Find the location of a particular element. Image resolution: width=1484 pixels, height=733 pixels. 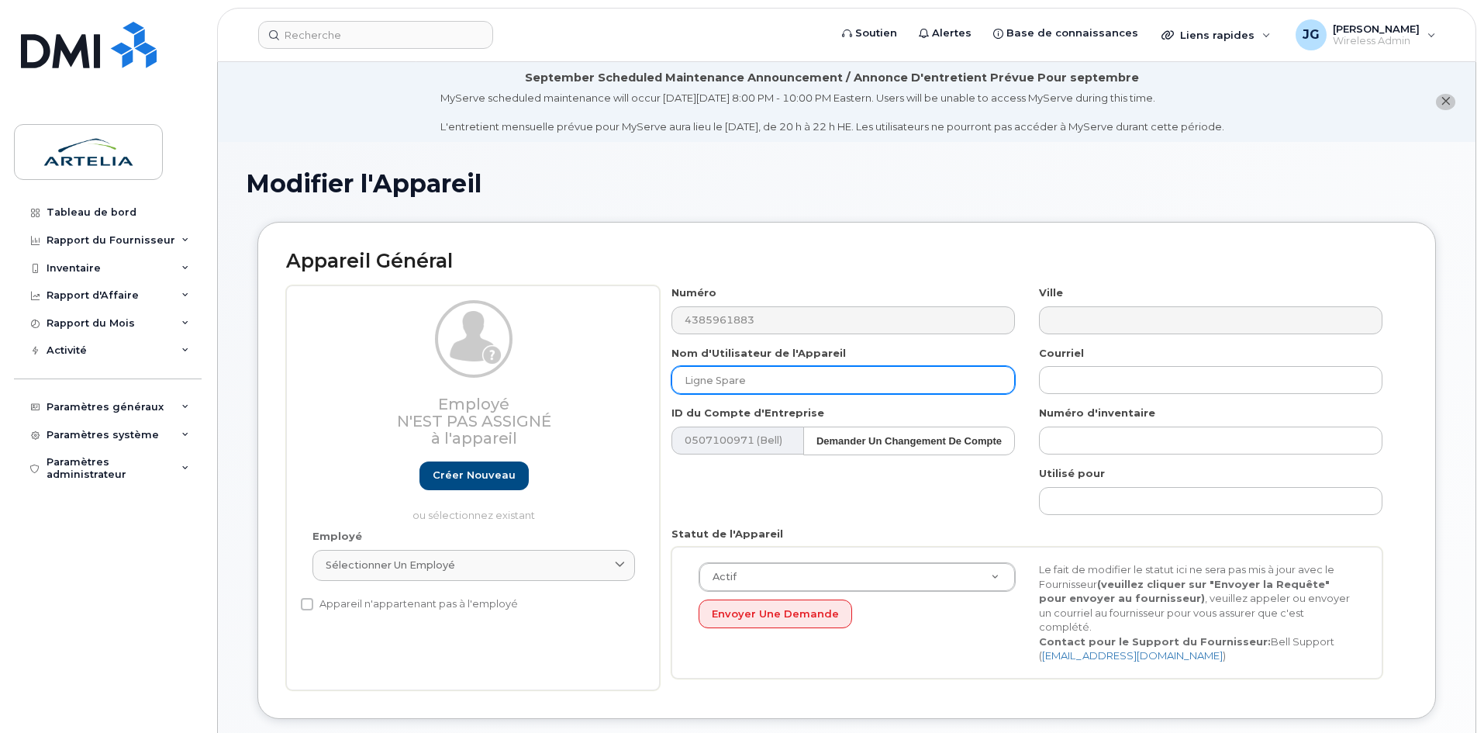

strong: (veuillez cliquer sur "Envoyer la Requête" pour envoyer au fournisseur) is located at coordinates (1184, 591).